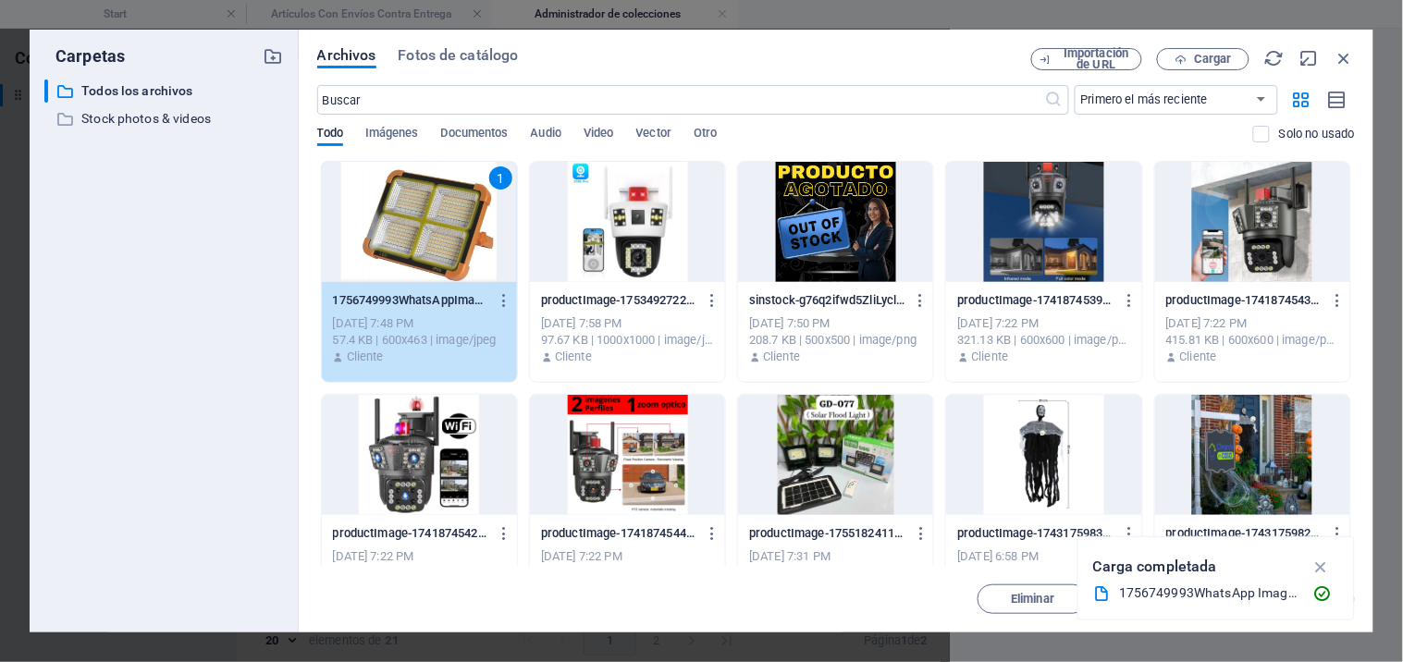 The width and height of the screenshot is (1403, 662). What do you see at coordinates (1087, 59) in the screenshot?
I see `button: Importación de URL` at bounding box center [1087, 59].